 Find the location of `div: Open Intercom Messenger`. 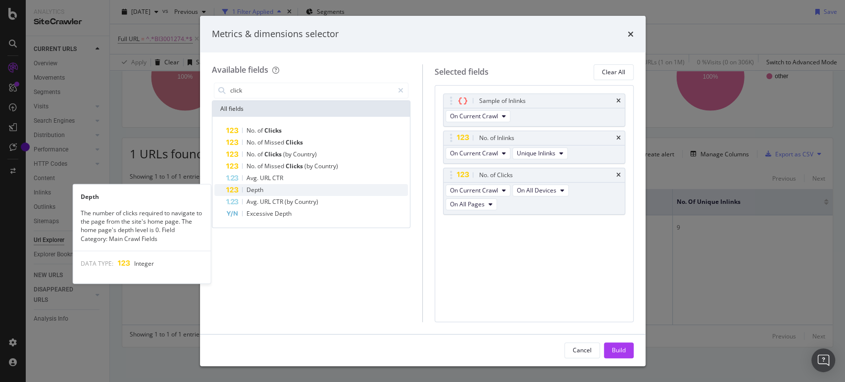

div: Open Intercom Messenger is located at coordinates (823, 360).